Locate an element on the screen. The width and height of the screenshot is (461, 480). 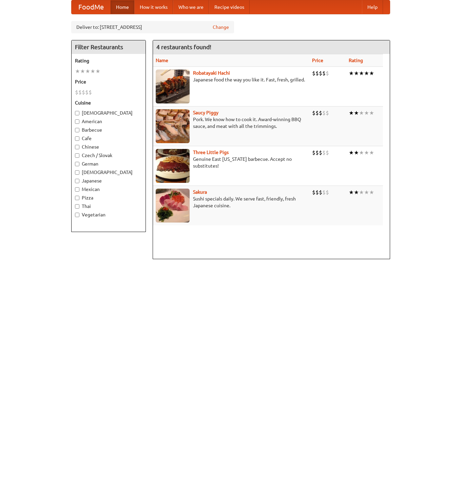
a: How it works is located at coordinates (154, 7).